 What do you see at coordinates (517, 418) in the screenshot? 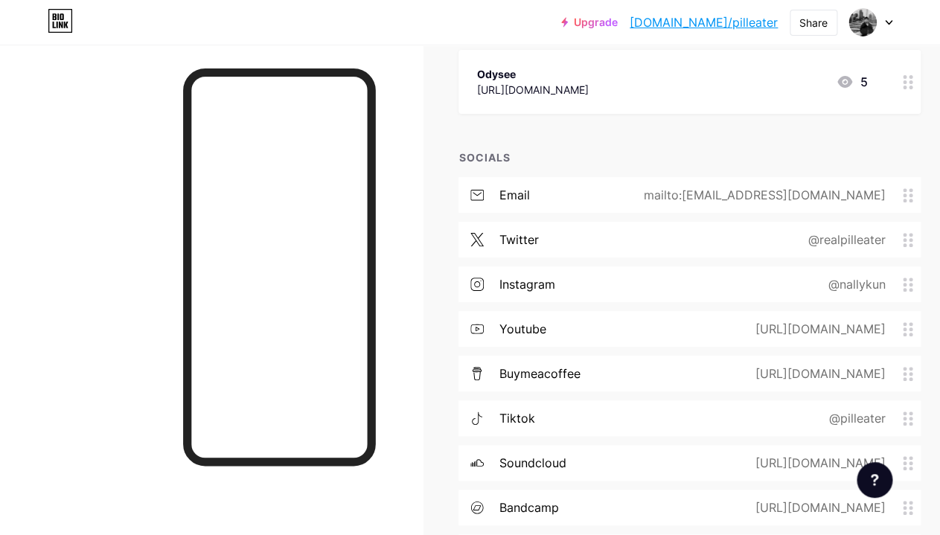
I see `div: tiktok` at bounding box center [517, 418].